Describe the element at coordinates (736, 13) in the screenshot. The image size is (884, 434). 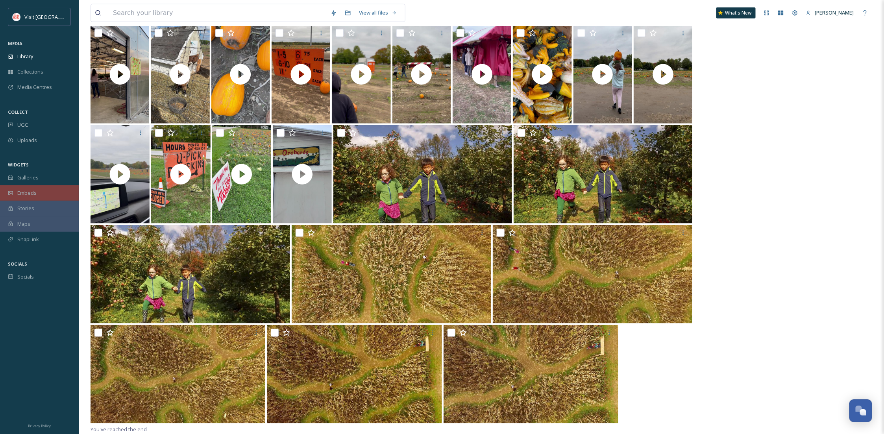
I see `div: What's New` at that location.